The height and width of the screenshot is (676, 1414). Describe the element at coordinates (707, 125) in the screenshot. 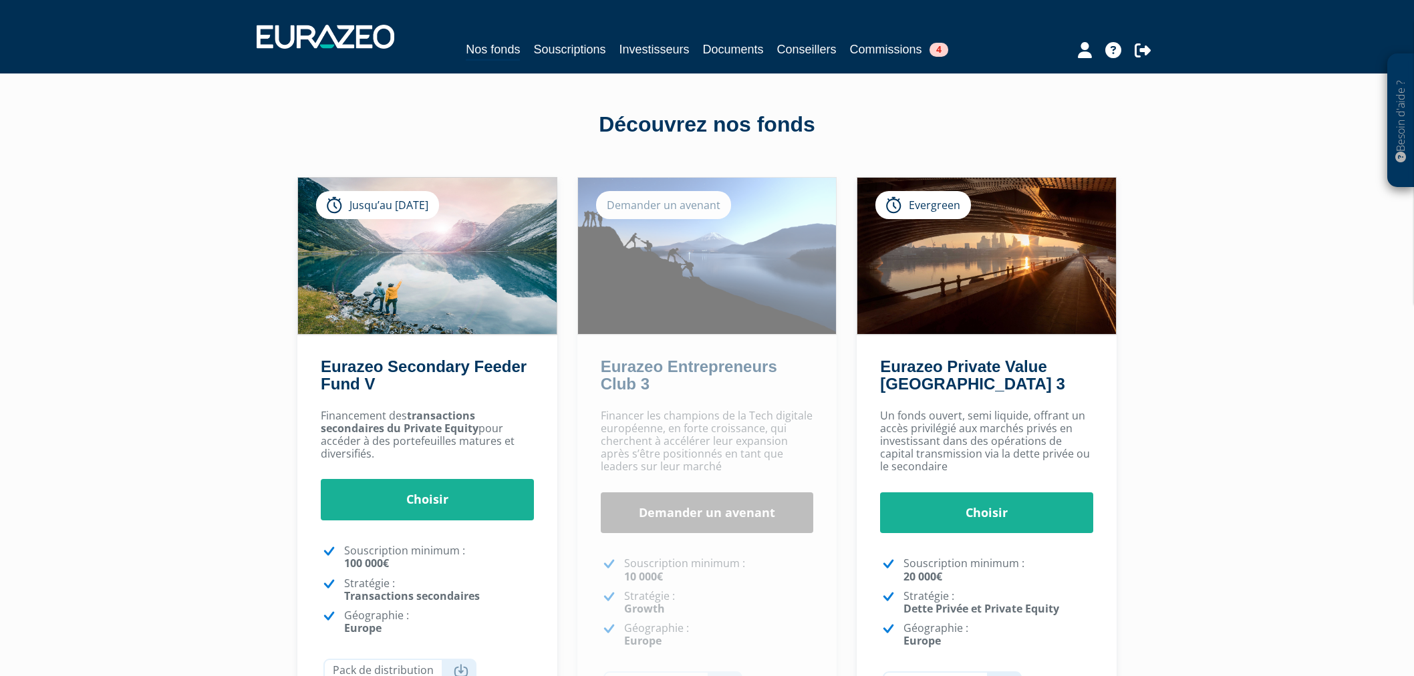

I see `div: Découvrez nos fonds` at that location.